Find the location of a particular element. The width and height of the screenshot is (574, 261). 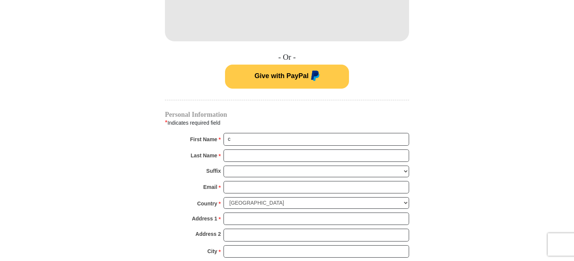

h4: Personal Information is located at coordinates (287, 115).